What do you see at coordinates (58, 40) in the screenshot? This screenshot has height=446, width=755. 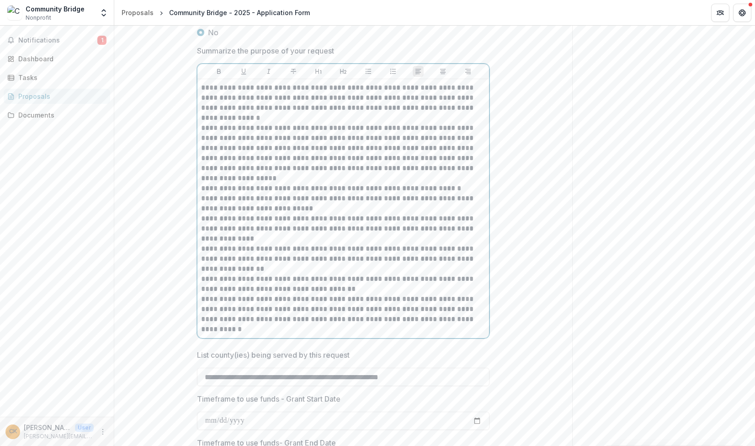 I see `span: Notifications` at bounding box center [58, 40].